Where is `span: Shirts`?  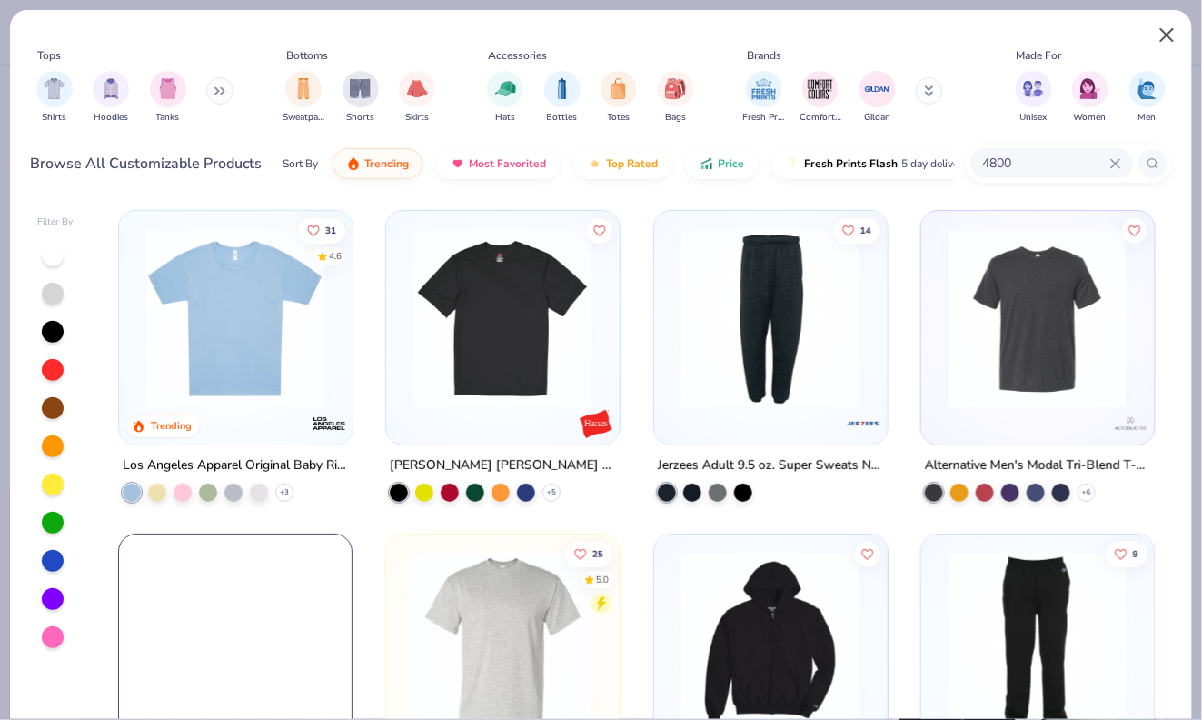
span: Shirts is located at coordinates (54, 117).